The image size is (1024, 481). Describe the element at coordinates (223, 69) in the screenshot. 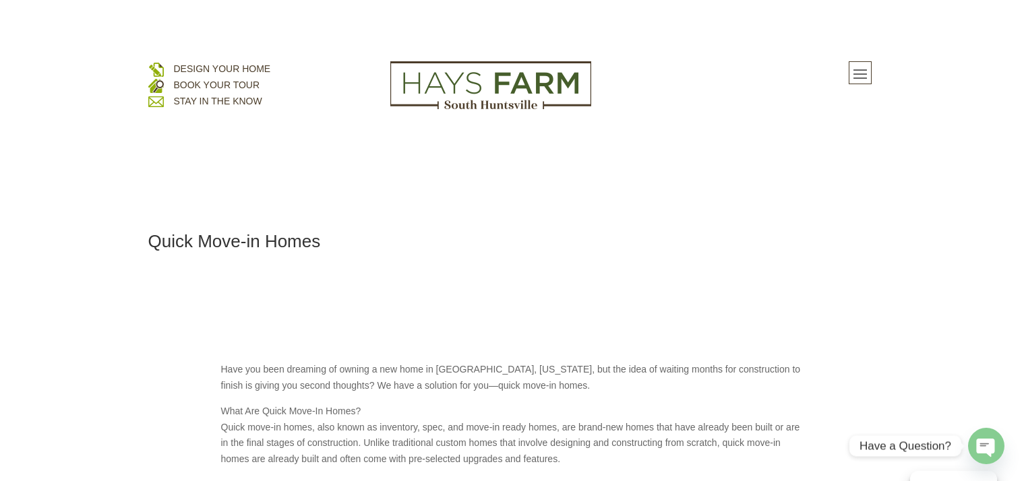

I see `a: DESIGN YOUR HOME` at that location.